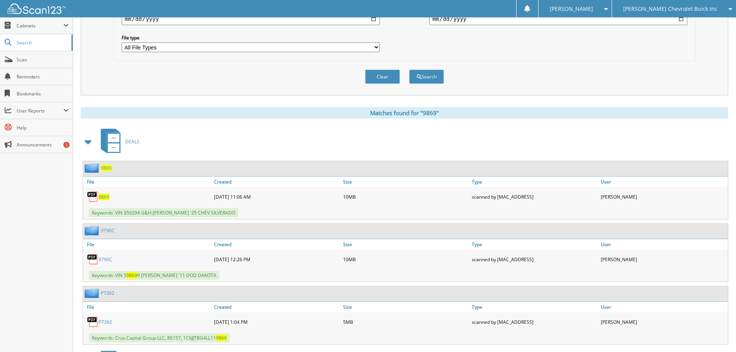 This screenshot has width=736, height=352. Describe the element at coordinates (43, 60) in the screenshot. I see `span: Scan` at that location.